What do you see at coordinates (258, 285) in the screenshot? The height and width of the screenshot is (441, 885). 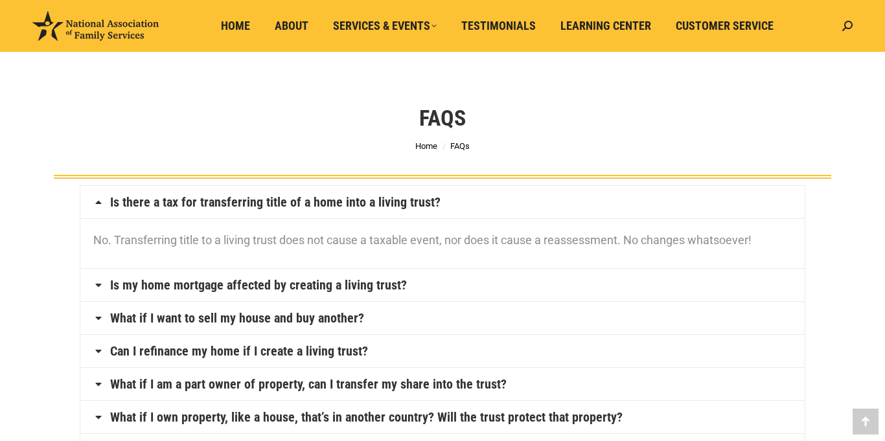 I see `a: Is my home mortgage affected by creating a living trust?` at bounding box center [258, 285].